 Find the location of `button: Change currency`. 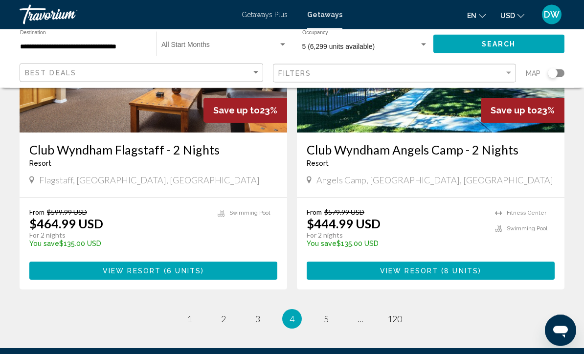

button: Change currency is located at coordinates (512, 15).